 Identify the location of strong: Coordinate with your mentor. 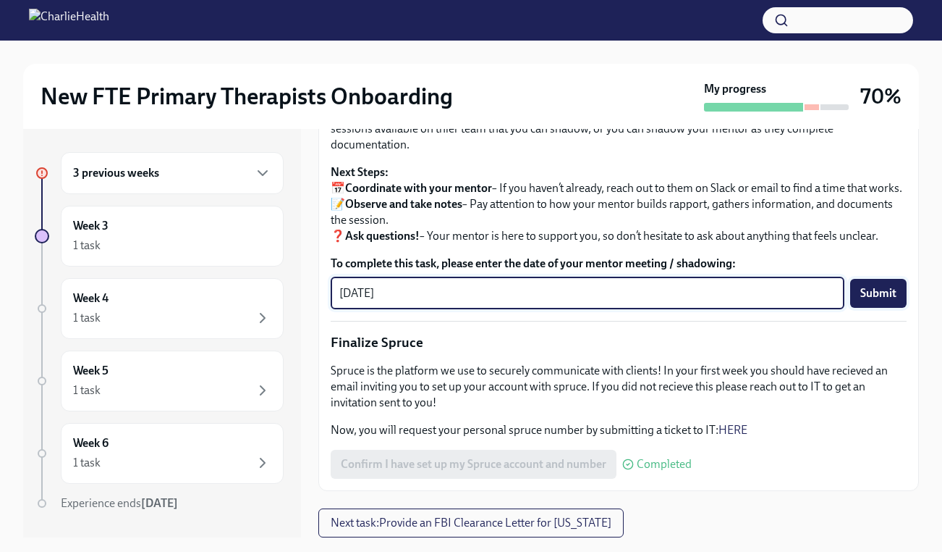
(418, 187).